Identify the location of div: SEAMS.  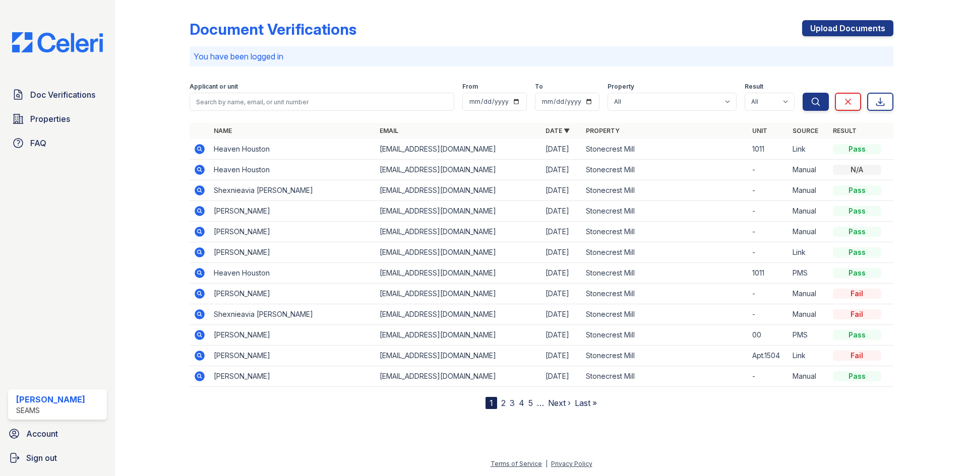
(50, 411).